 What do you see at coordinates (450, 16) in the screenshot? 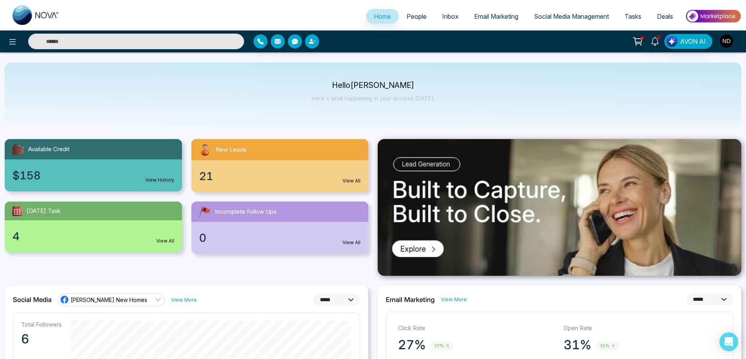
I see `a: Inbox` at bounding box center [450, 16].